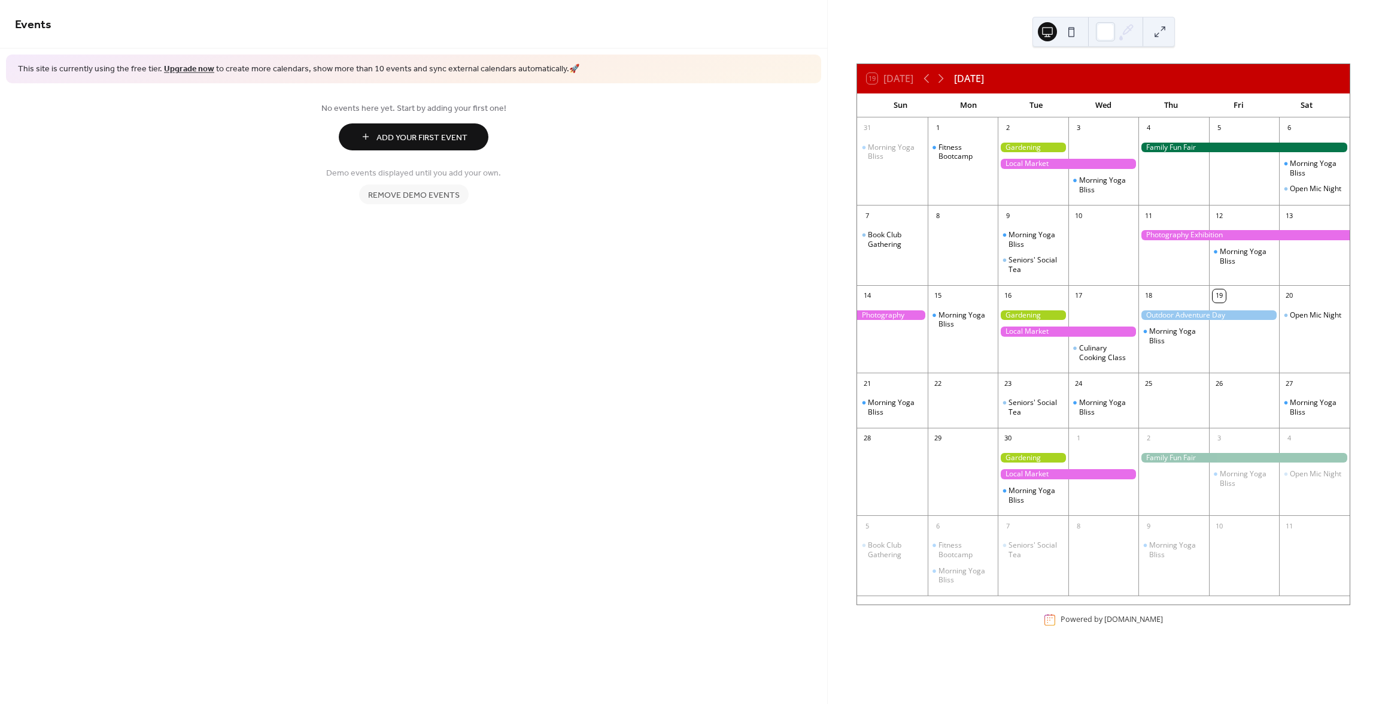 The height and width of the screenshot is (704, 1379). What do you see at coordinates (938, 216) in the screenshot?
I see `div: 8` at bounding box center [938, 216].